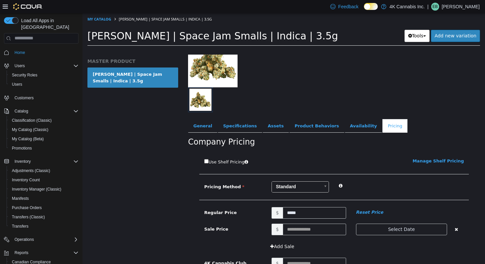 The height and width of the screenshot is (264, 485). I want to click on button: My Catalog (Beta), so click(44, 139).